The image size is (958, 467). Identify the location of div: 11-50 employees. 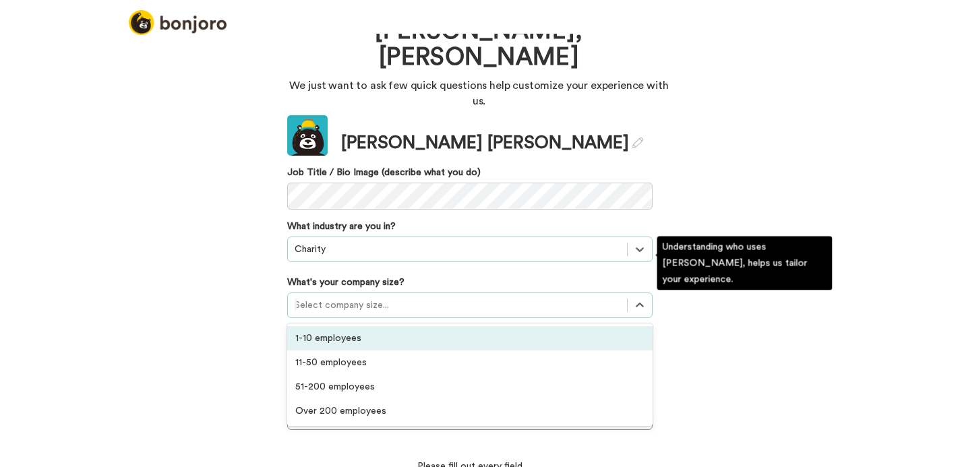
(470, 363).